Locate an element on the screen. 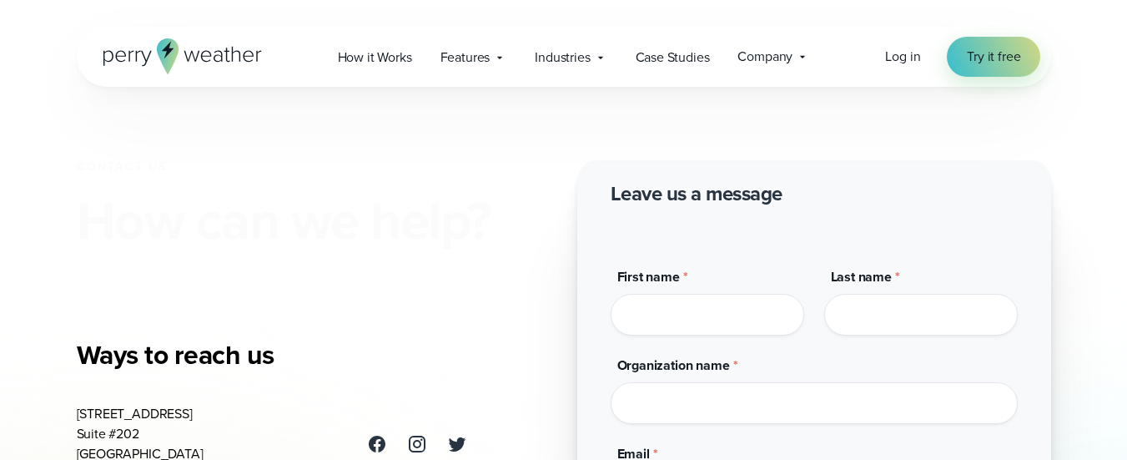 The image size is (1127, 460). a: Try it free is located at coordinates (994, 57).